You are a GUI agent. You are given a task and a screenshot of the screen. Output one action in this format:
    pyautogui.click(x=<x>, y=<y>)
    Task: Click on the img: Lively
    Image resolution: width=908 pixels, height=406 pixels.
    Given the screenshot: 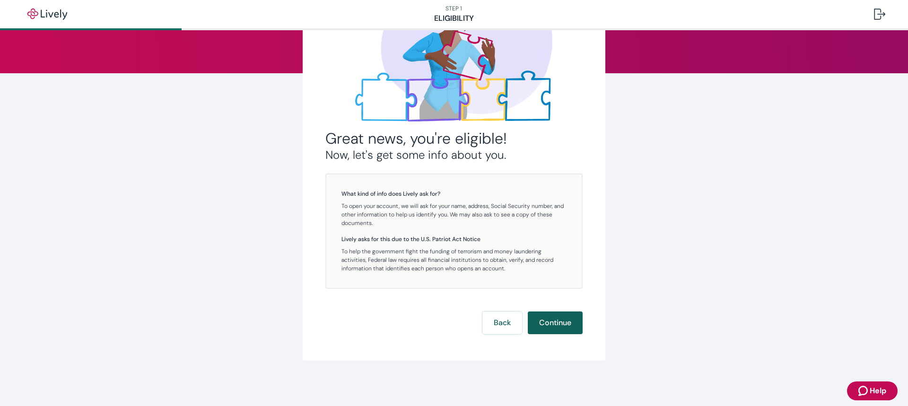 What is the action you would take?
    pyautogui.click(x=47, y=14)
    